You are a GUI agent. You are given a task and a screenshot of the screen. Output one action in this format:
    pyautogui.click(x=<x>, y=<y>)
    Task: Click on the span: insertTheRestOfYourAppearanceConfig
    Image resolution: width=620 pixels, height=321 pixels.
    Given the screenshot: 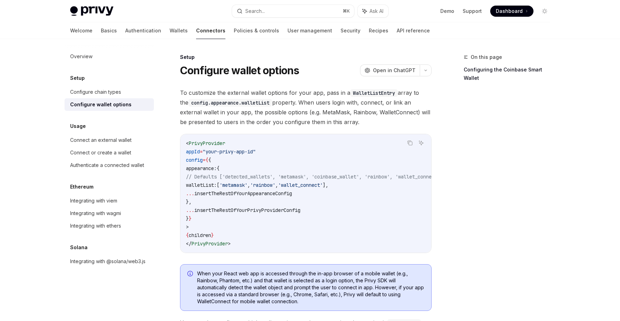 What is the action you would take?
    pyautogui.click(x=243, y=194)
    